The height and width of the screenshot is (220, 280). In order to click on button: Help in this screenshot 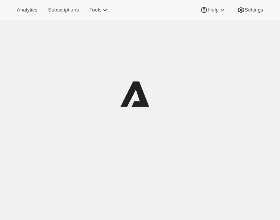, I will do `click(213, 10)`.